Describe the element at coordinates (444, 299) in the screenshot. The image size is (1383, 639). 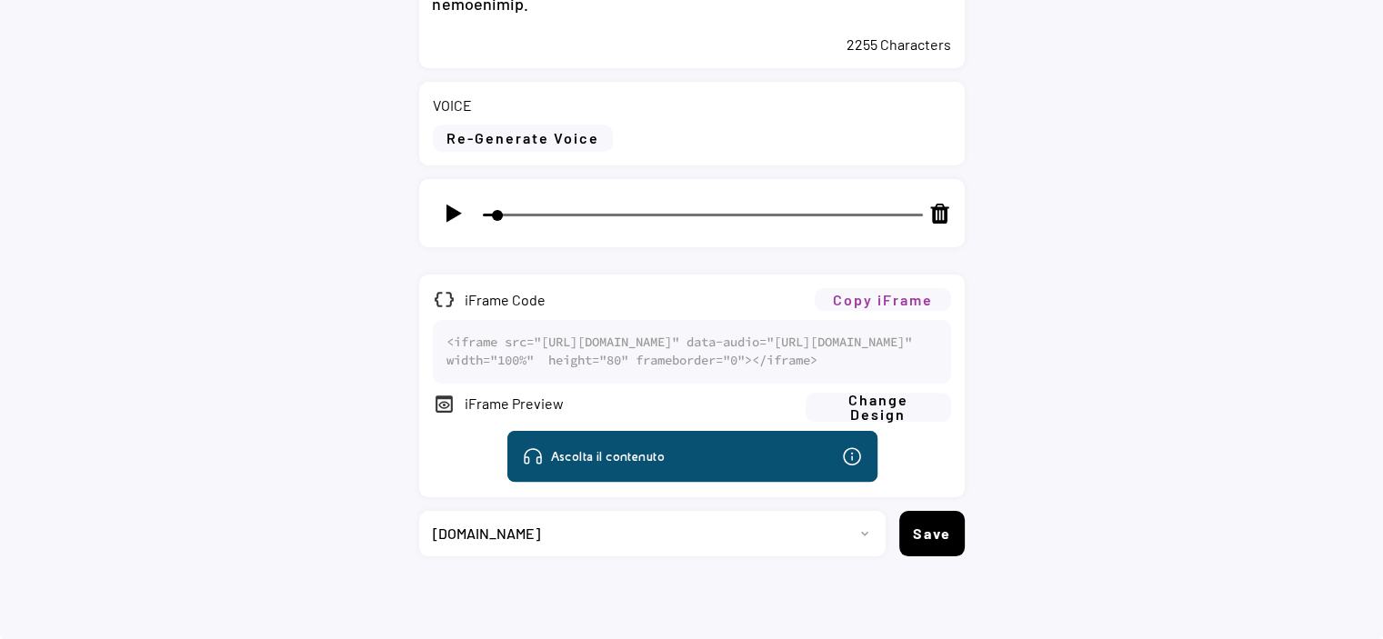
I see `button: data_object` at that location.